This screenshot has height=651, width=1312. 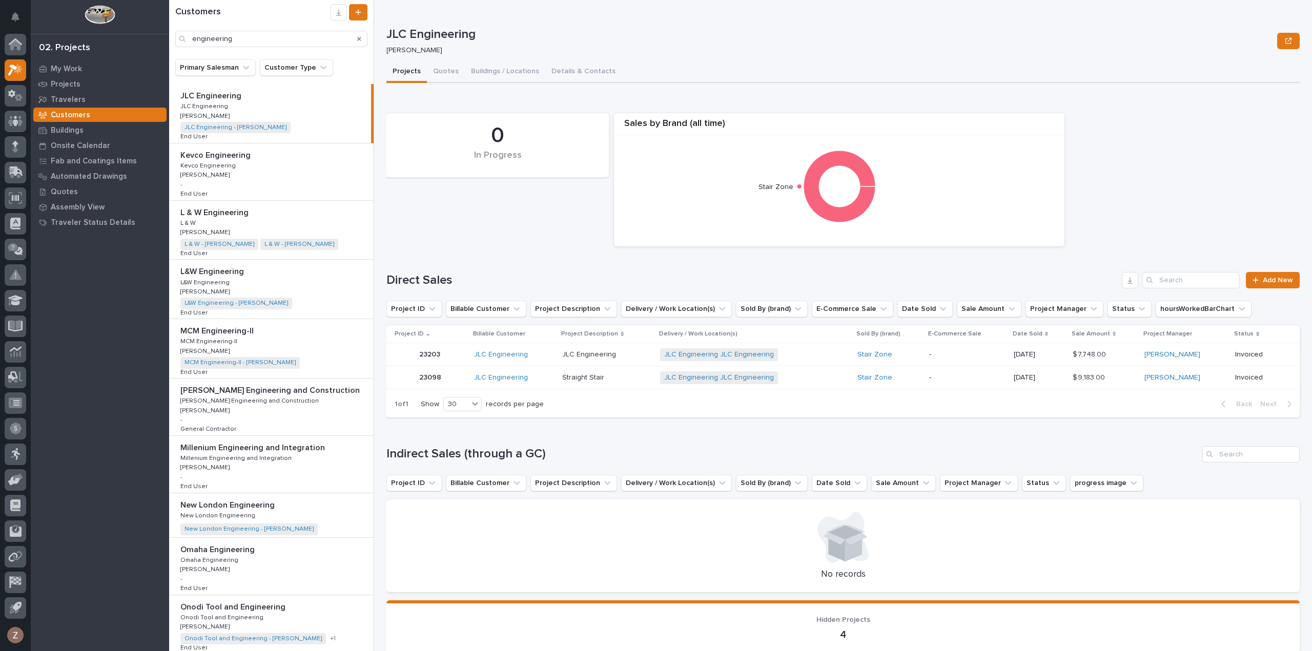 What do you see at coordinates (1259, 355) in the screenshot?
I see `p: Invoiced` at bounding box center [1259, 355].